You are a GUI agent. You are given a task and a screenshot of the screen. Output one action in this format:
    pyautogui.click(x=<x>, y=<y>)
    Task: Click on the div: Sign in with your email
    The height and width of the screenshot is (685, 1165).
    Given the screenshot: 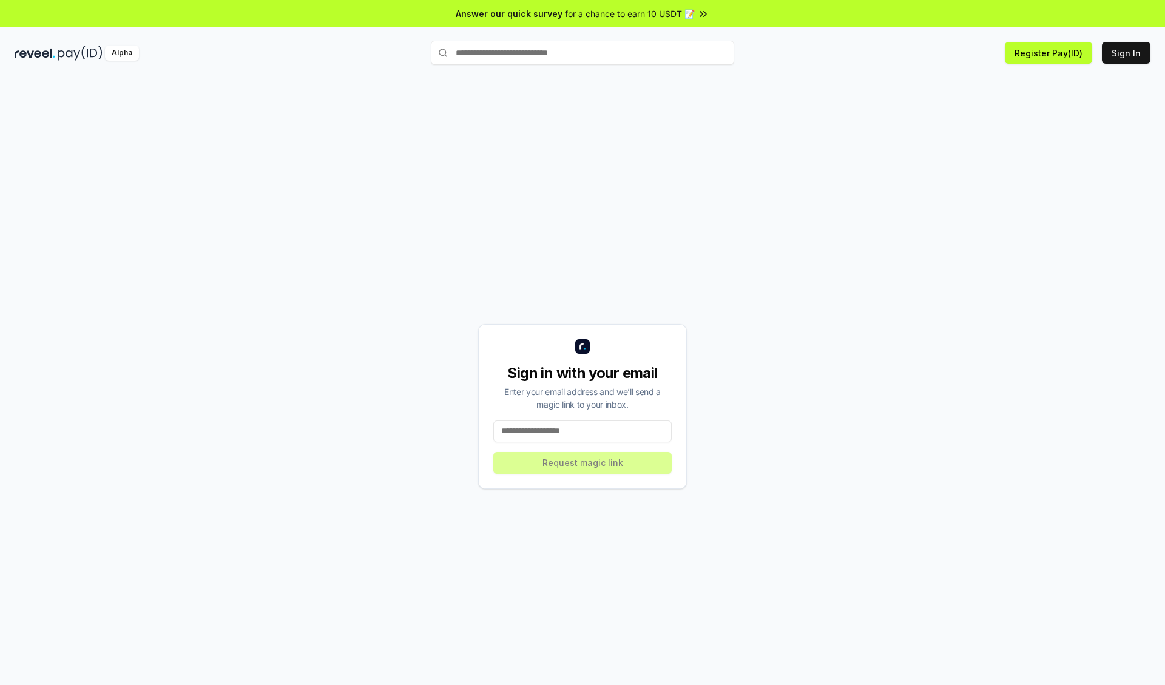 What is the action you would take?
    pyautogui.click(x=582, y=373)
    